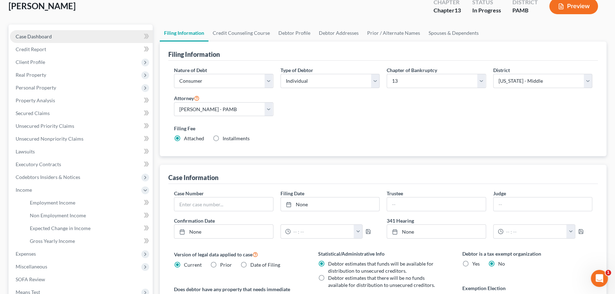  I want to click on label: Attorney, so click(187, 98).